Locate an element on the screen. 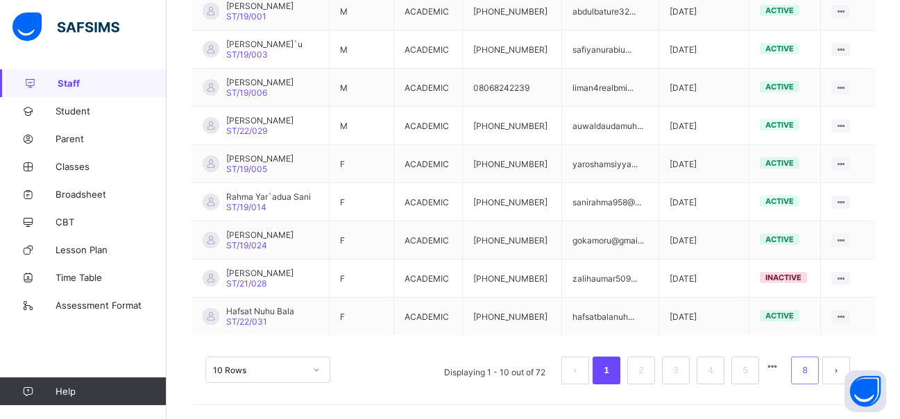 Image resolution: width=900 pixels, height=419 pixels. img: safsims is located at coordinates (66, 27).